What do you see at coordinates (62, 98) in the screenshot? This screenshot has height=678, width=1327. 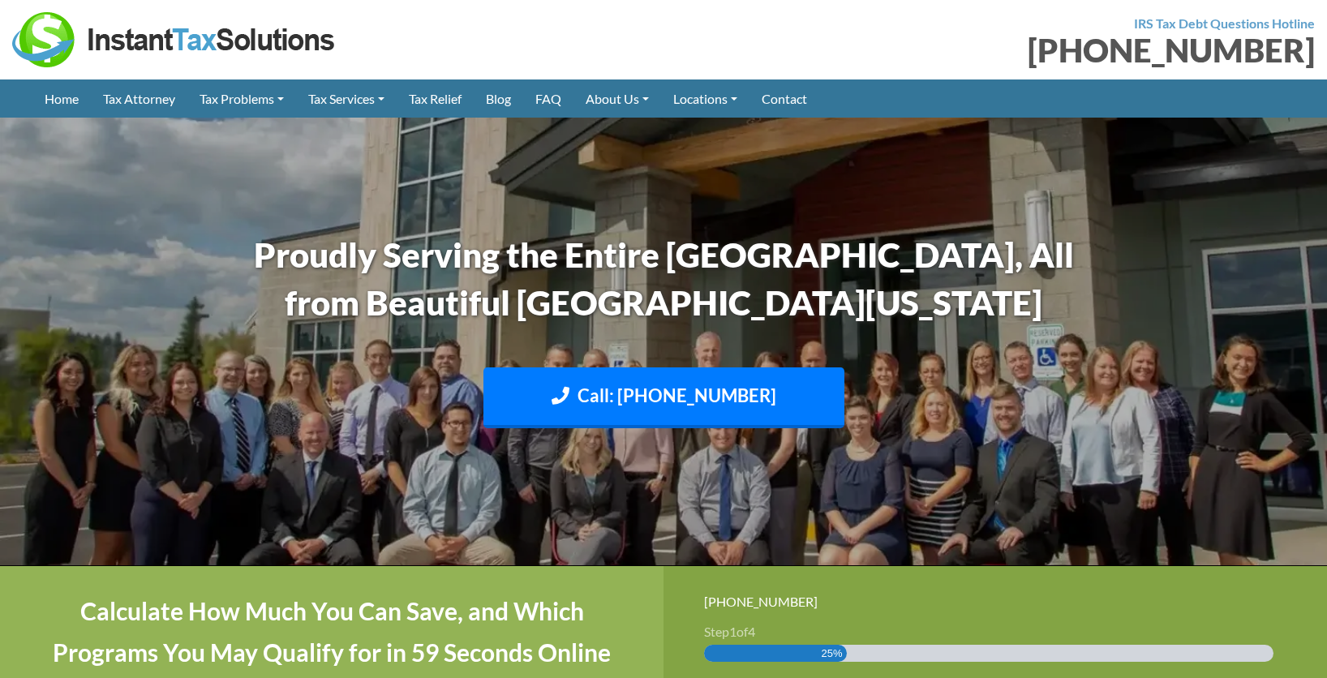 I see `a: Home` at bounding box center [62, 98].